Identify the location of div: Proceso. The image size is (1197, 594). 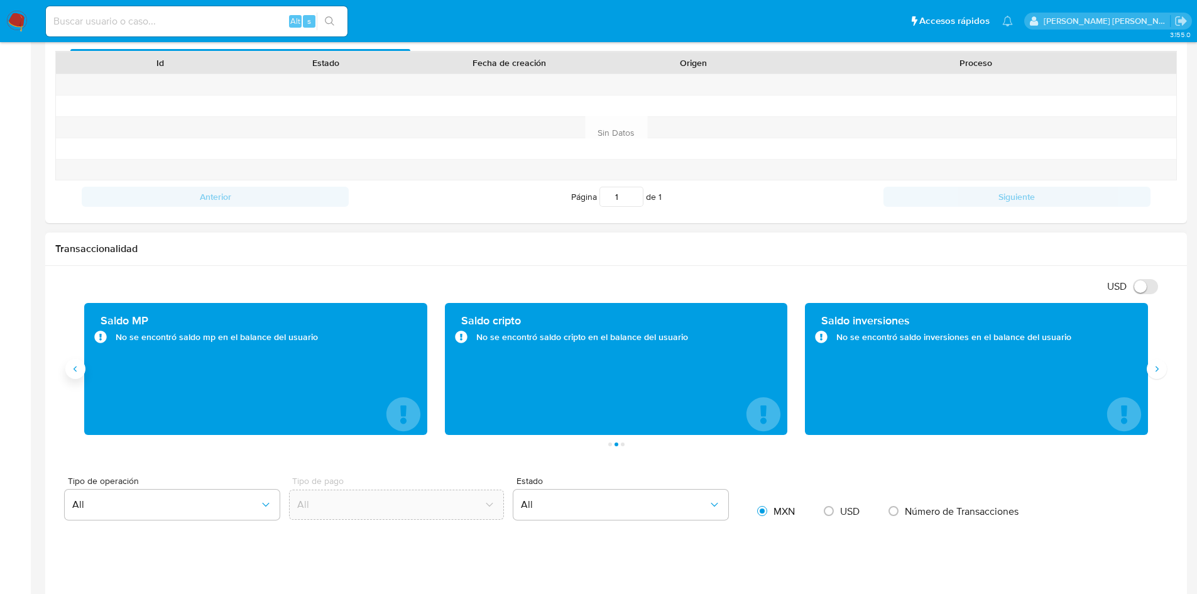
(976, 63).